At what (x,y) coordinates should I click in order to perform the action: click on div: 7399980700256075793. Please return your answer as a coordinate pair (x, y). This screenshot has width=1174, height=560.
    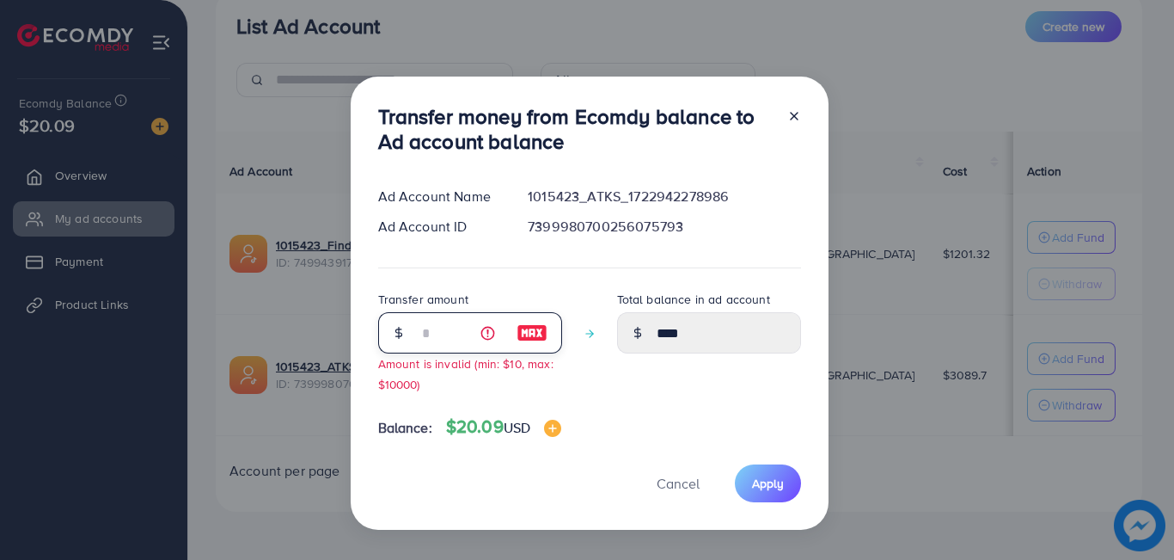
    Looking at the image, I should click on (664, 226).